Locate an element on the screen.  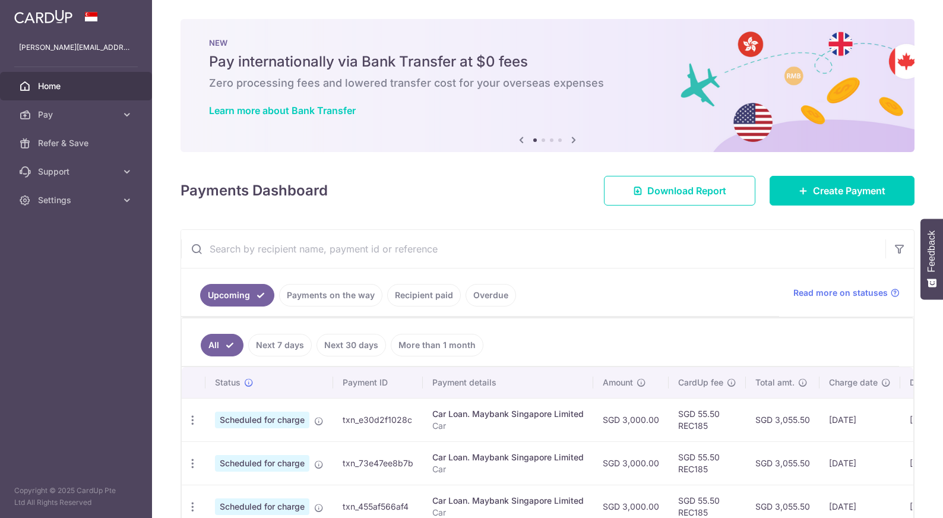
span: Pay is located at coordinates (77, 115).